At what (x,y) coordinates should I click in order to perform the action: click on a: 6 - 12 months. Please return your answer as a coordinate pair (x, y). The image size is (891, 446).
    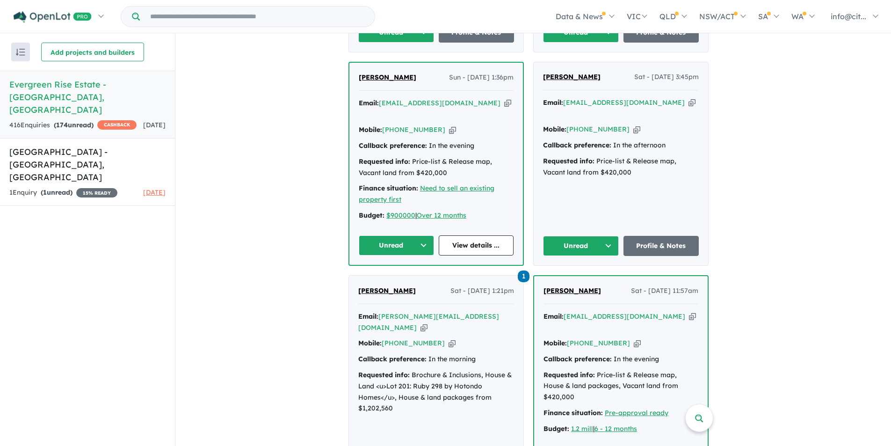
    Looking at the image, I should click on (615, 428).